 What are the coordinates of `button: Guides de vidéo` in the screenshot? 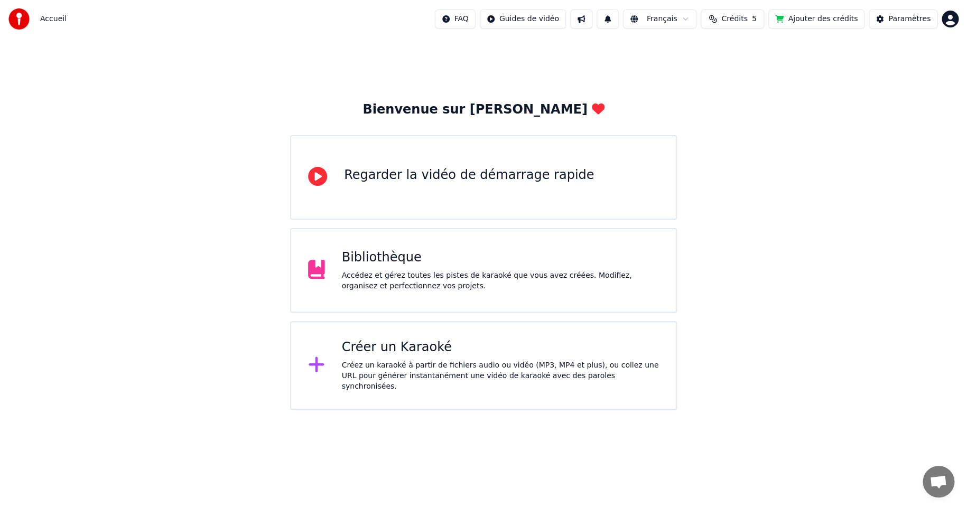 It's located at (522, 19).